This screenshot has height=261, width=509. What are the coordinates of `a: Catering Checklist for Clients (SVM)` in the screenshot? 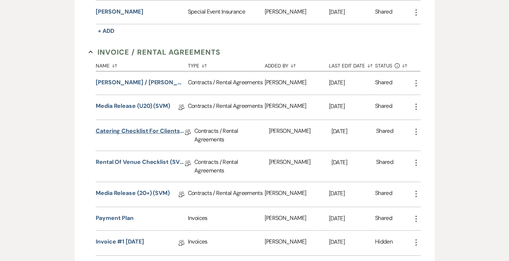 It's located at (140, 132).